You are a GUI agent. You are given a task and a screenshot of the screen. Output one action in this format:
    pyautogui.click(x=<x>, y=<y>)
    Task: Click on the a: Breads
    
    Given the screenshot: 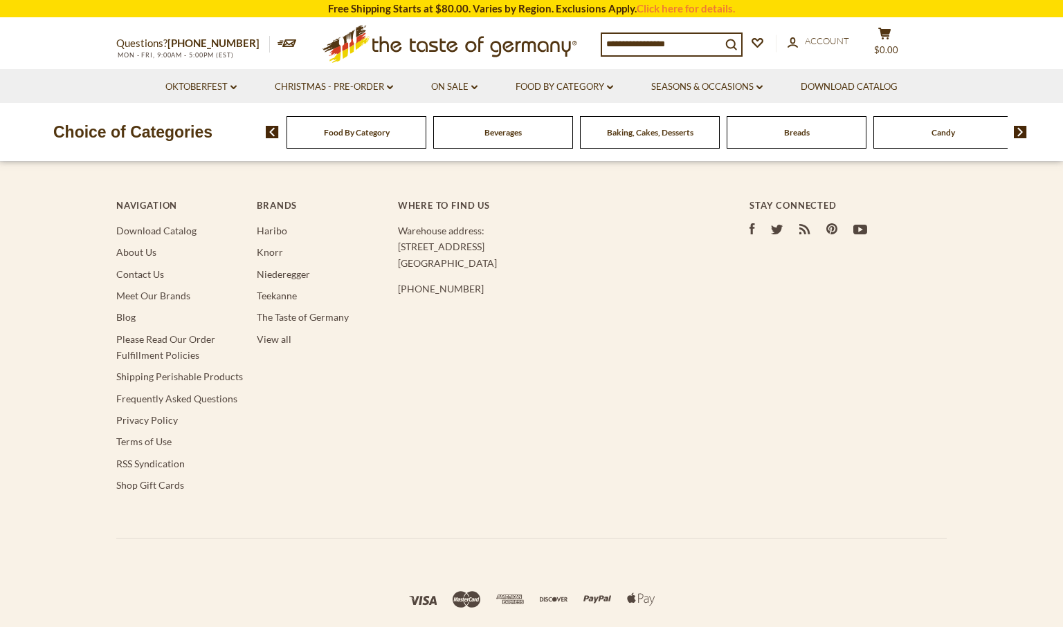 What is the action you would take?
    pyautogui.click(x=796, y=132)
    